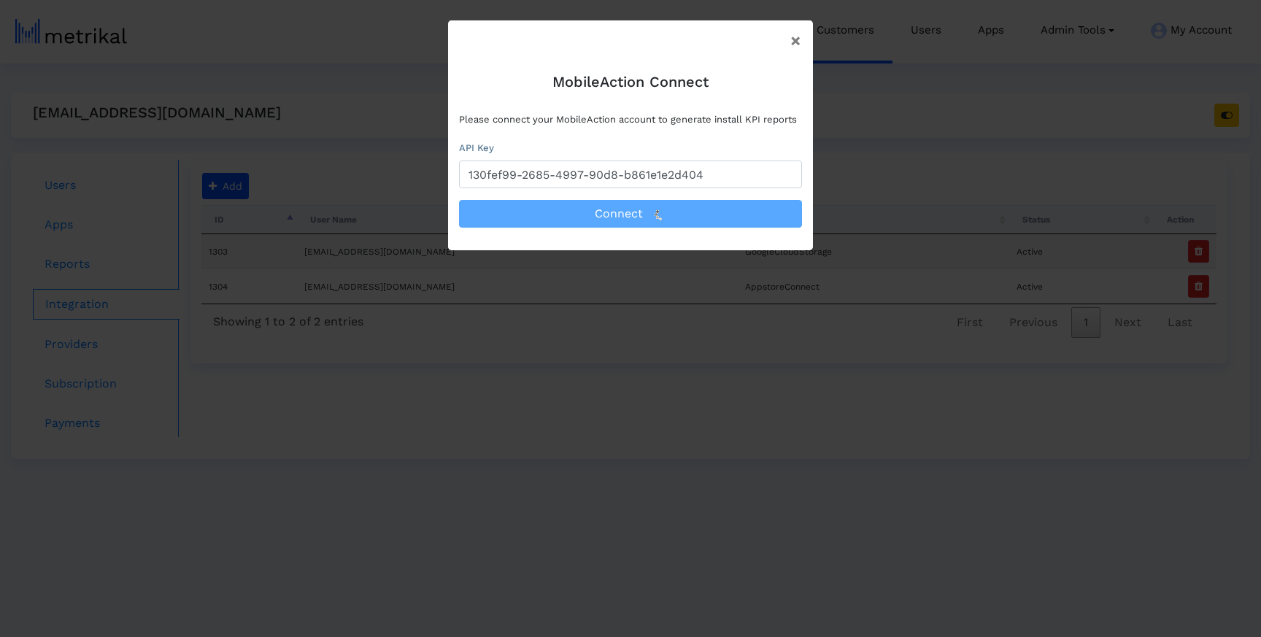 This screenshot has height=637, width=1261. I want to click on button: Connect, so click(631, 214).